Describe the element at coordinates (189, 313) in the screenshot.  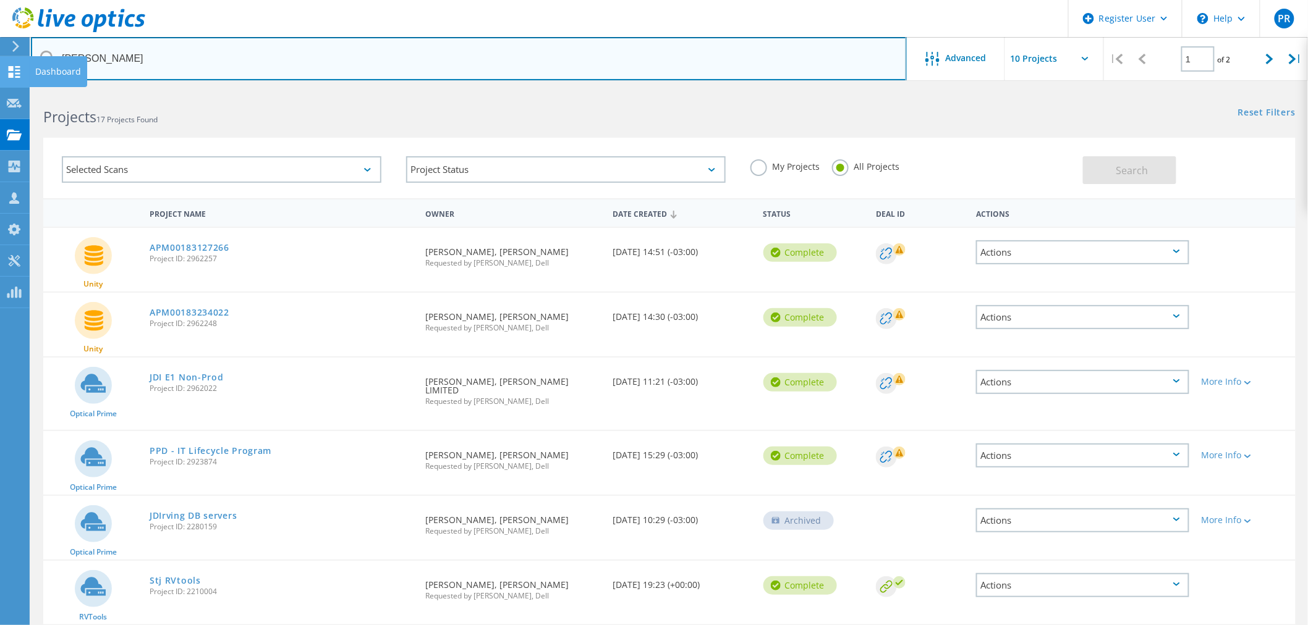
I see `a: APM00183234022` at that location.